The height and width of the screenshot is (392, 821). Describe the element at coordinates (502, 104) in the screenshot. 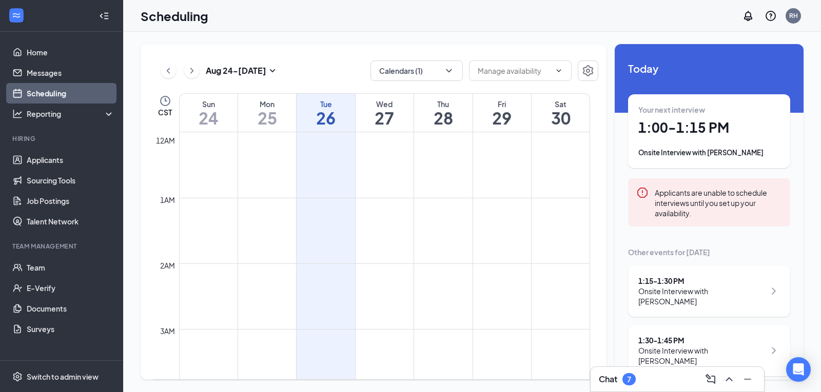

I see `div: Fri` at that location.